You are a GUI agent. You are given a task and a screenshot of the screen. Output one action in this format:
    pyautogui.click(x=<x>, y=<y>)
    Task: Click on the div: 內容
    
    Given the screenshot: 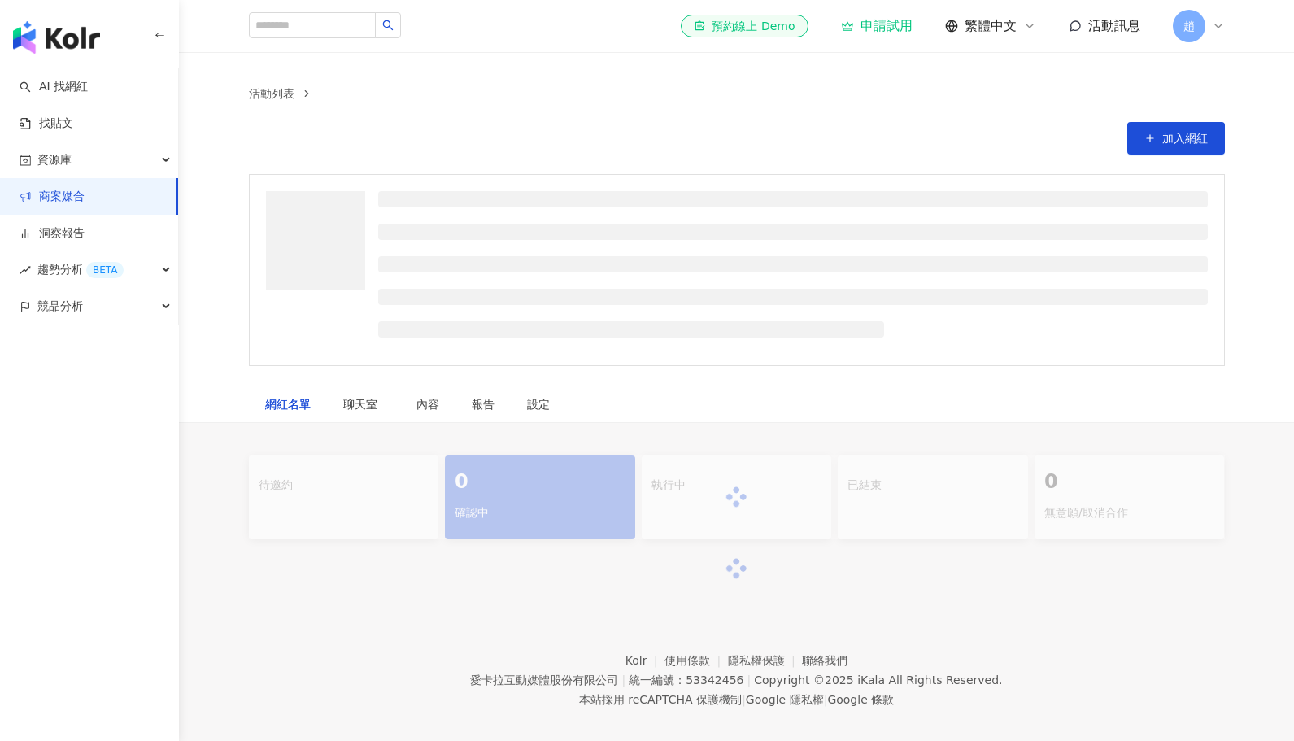 What is the action you would take?
    pyautogui.click(x=428, y=404)
    